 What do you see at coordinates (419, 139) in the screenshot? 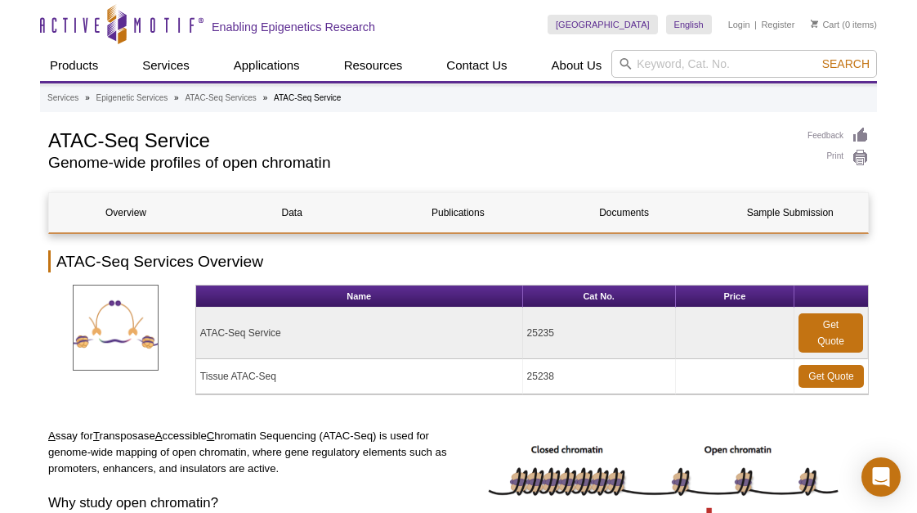
I see `h1: ATAC-Seq Service` at bounding box center [419, 139].